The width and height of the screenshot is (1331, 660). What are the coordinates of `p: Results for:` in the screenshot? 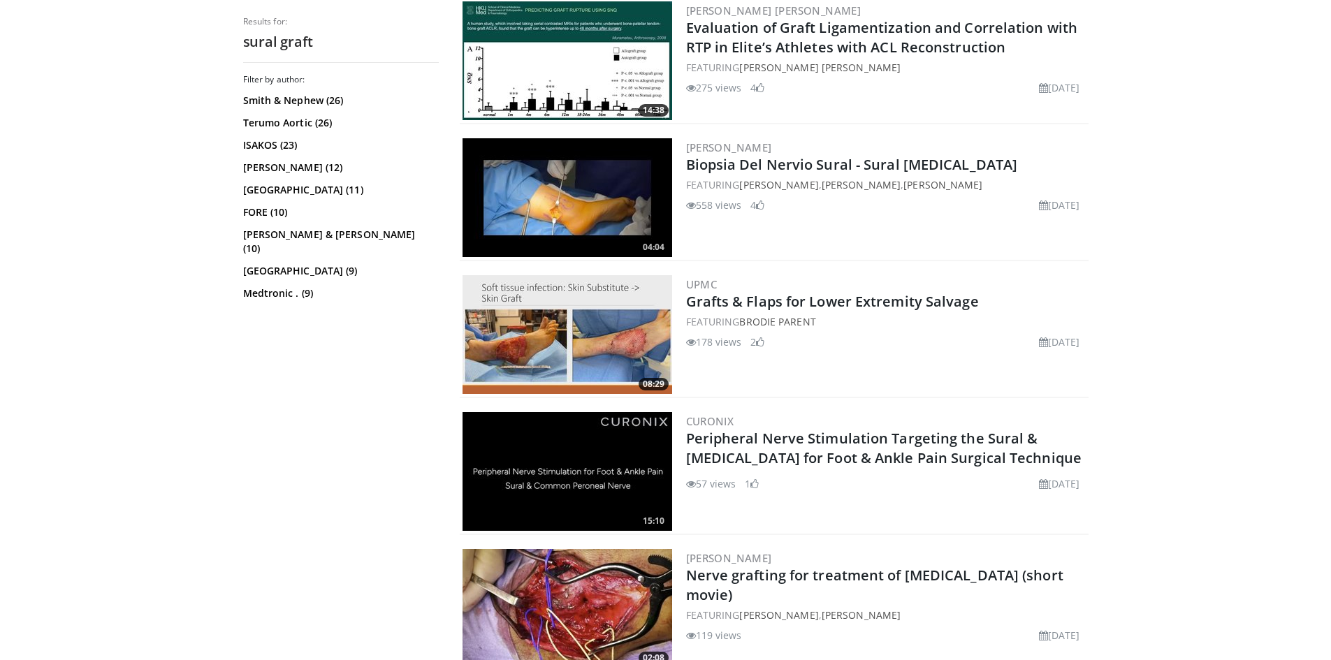 It's located at (341, 22).